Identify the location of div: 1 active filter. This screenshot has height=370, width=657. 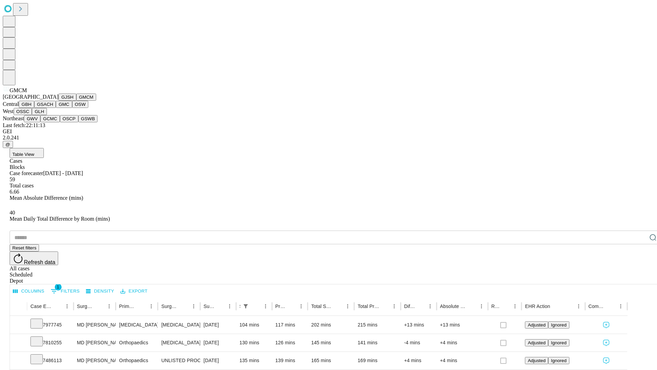
(246, 306).